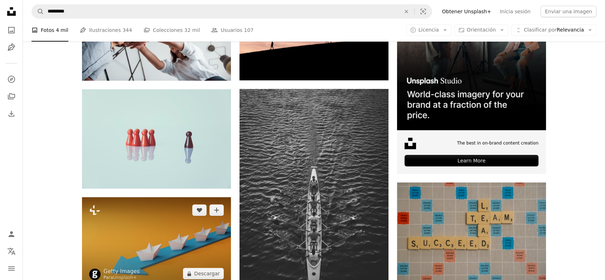 Image resolution: width=605 pixels, height=280 pixels. I want to click on button: Buscar en Unsplash, so click(38, 11).